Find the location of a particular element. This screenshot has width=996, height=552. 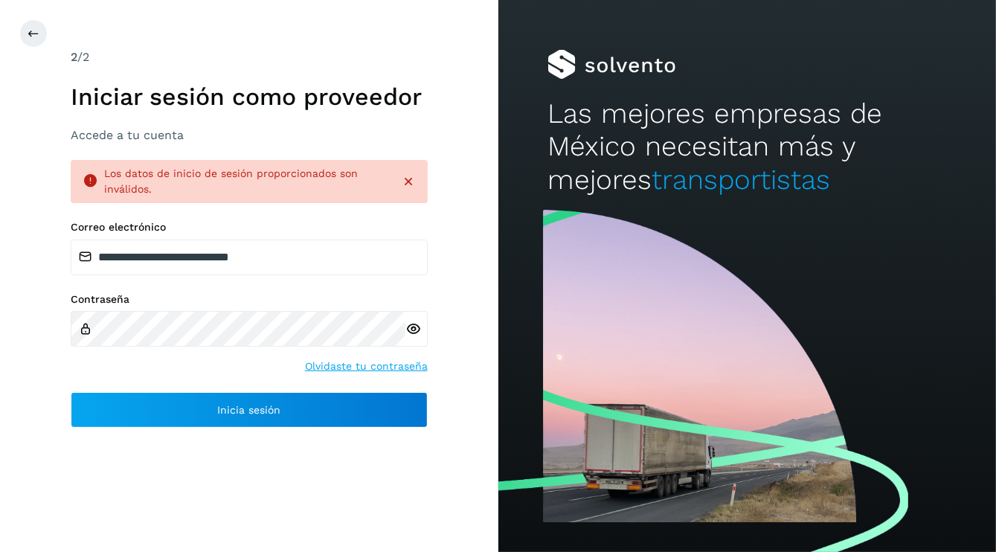

div: Los datos de inicio de sesión proporcionados son inválidos. is located at coordinates (246, 181).